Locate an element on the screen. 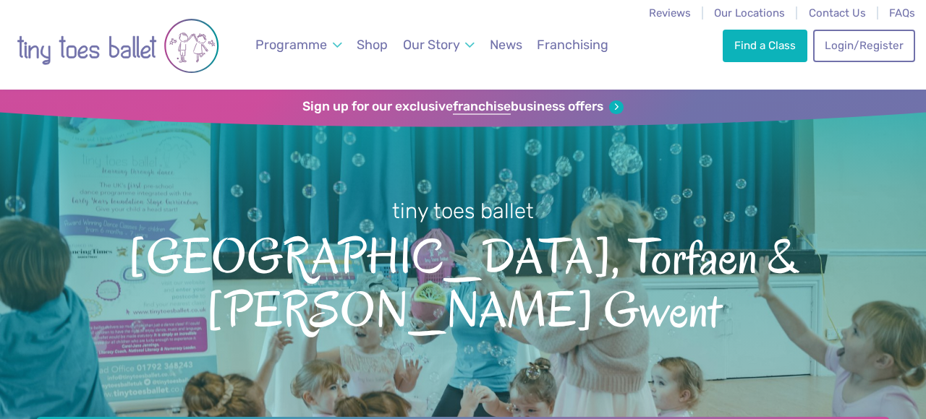 Image resolution: width=926 pixels, height=419 pixels. a: Programme is located at coordinates (299, 45).